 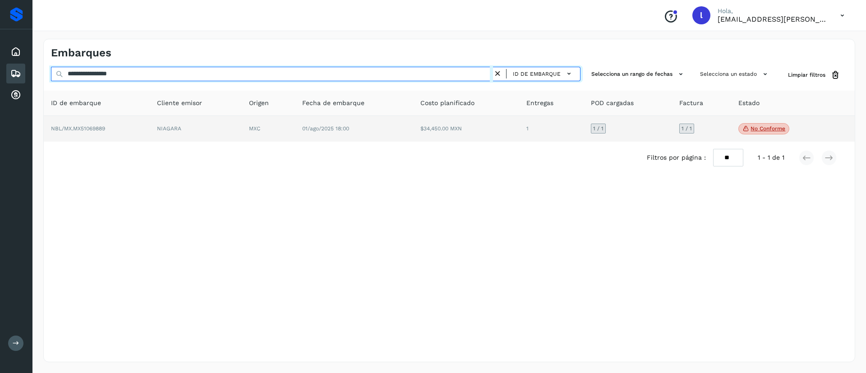 What do you see at coordinates (814, 75) in the screenshot?
I see `button: Limpiar filtros` at bounding box center [814, 75].